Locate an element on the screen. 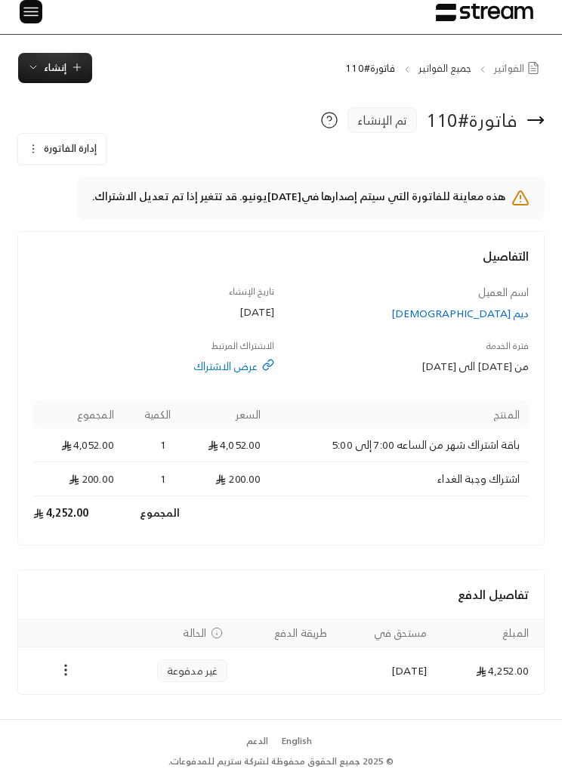 The height and width of the screenshot is (775, 562). img: Logo is located at coordinates (484, 12).